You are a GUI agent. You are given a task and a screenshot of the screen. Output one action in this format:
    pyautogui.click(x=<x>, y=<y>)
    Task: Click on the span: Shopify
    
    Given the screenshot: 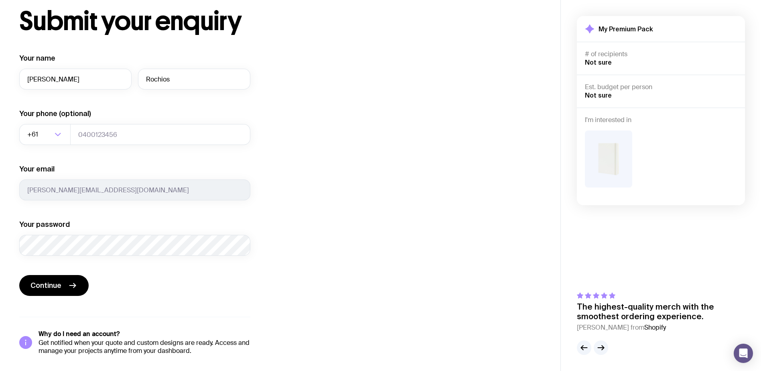 What is the action you would take?
    pyautogui.click(x=655, y=327)
    